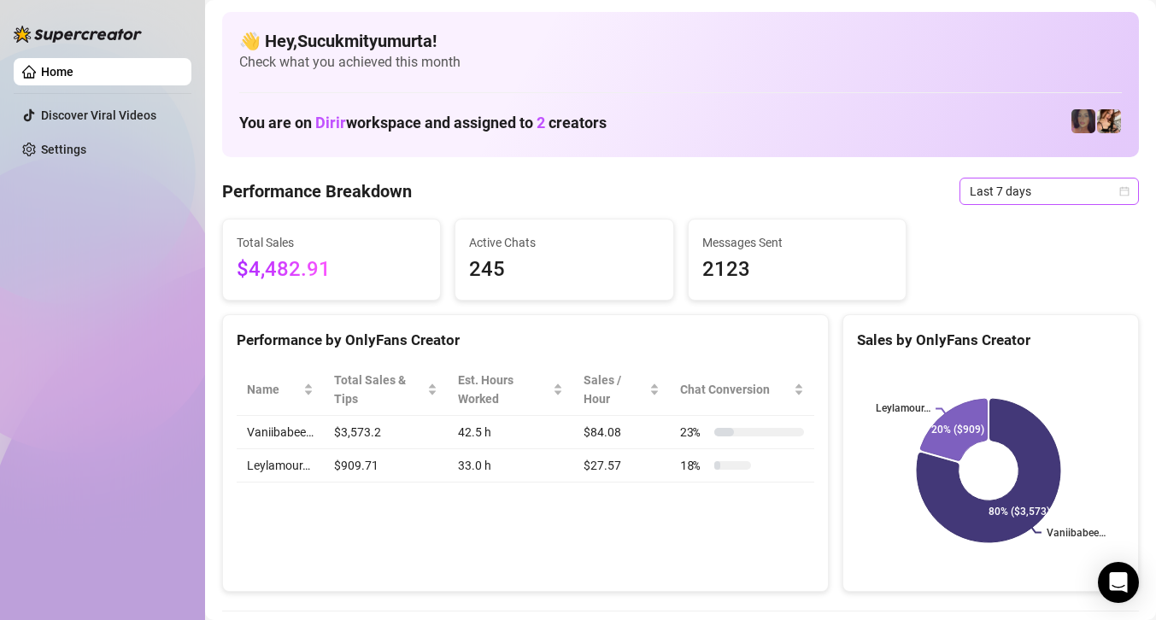 This screenshot has width=1156, height=620. Describe the element at coordinates (525, 340) in the screenshot. I see `div: Performance by OnlyFans Creator` at that location.